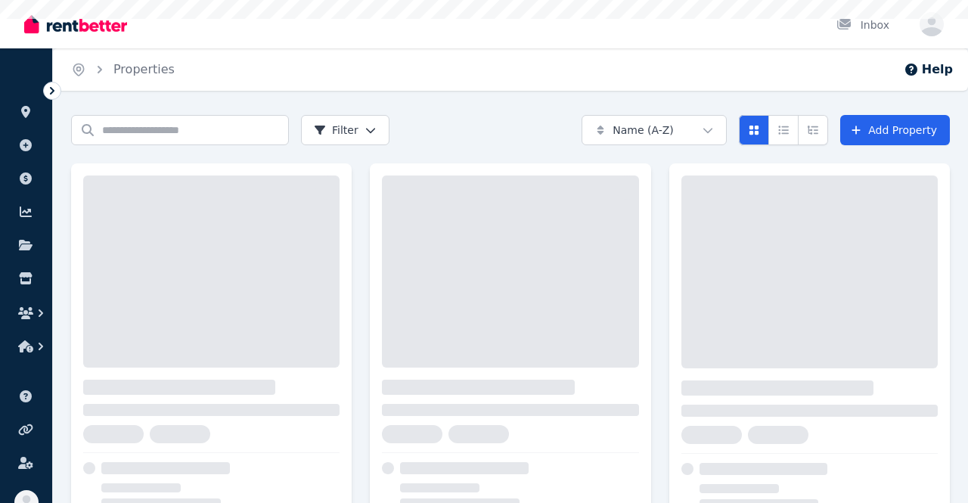 This screenshot has width=968, height=503. I want to click on span: Filter, so click(336, 130).